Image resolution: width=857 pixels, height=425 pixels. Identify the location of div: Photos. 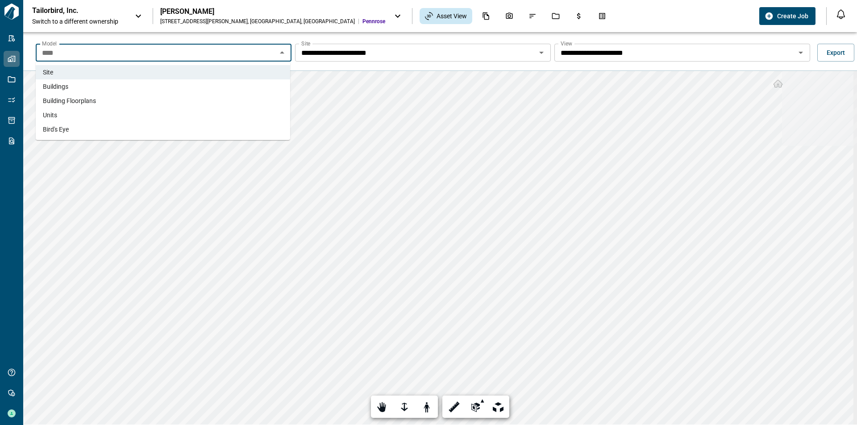
(509, 16).